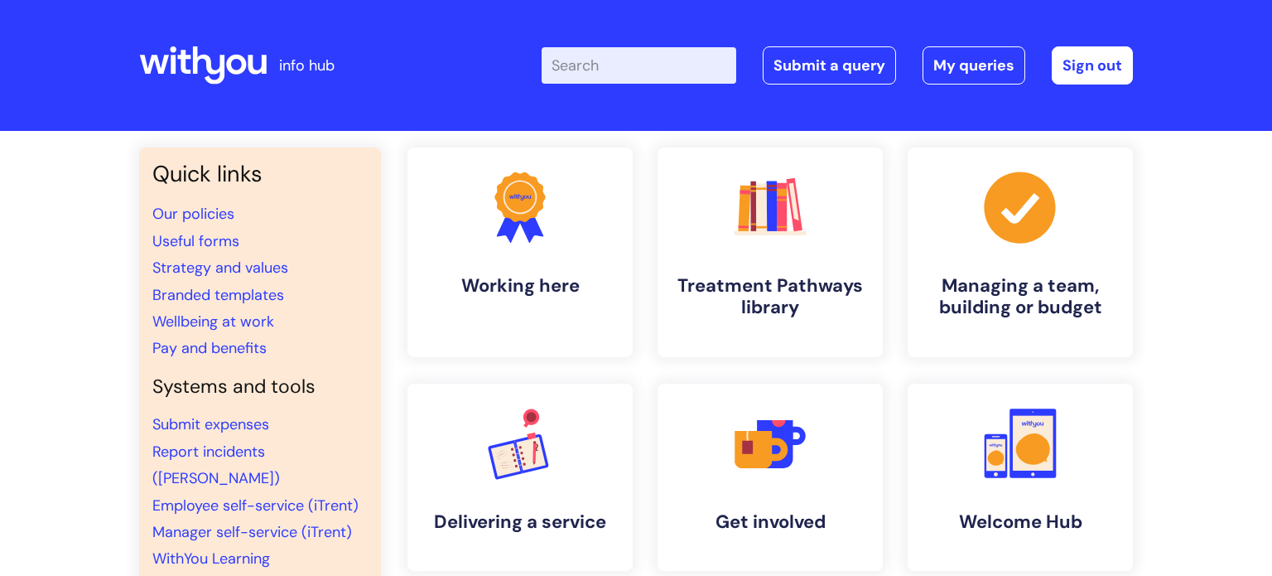 The image size is (1272, 576). Describe the element at coordinates (213, 321) in the screenshot. I see `a: Wellbeing at work` at that location.